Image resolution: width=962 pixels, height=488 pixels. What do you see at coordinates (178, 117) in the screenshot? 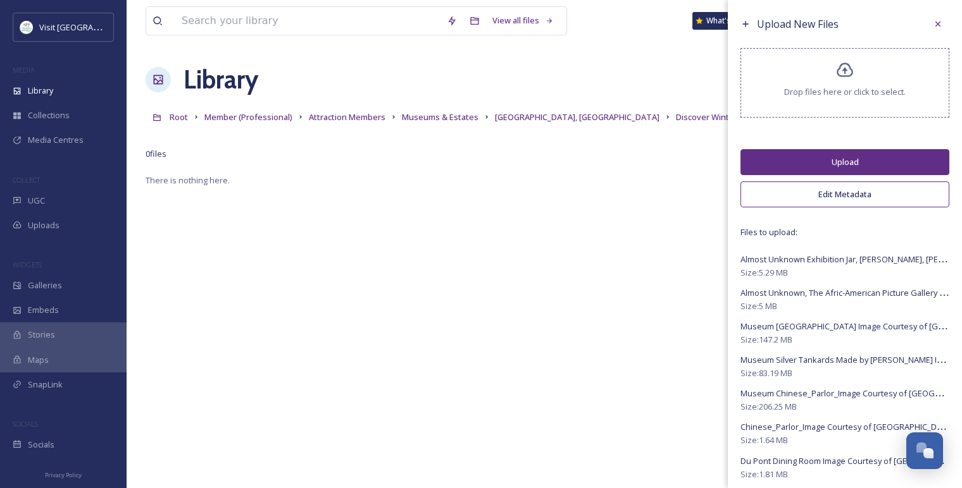
I see `a: Root` at bounding box center [178, 117].